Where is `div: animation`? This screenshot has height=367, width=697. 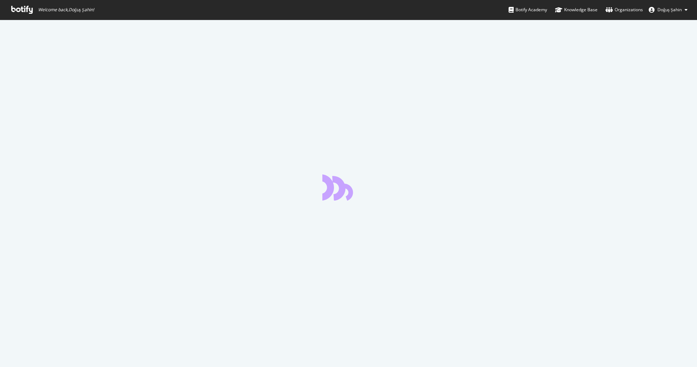
div: animation is located at coordinates (348, 188).